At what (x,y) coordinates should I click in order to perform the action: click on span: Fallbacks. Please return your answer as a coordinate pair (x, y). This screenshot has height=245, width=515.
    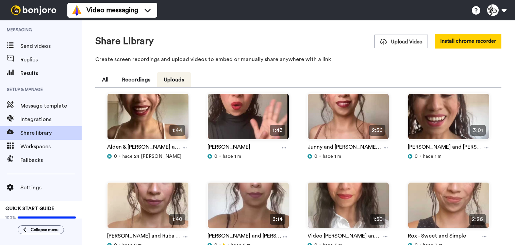
    Looking at the image, I should click on (51, 160).